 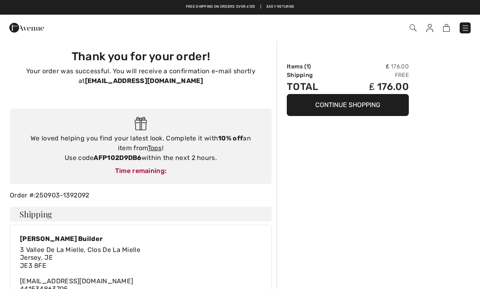 What do you see at coordinates (141, 195) in the screenshot?
I see `div: Order #:` at bounding box center [141, 195].